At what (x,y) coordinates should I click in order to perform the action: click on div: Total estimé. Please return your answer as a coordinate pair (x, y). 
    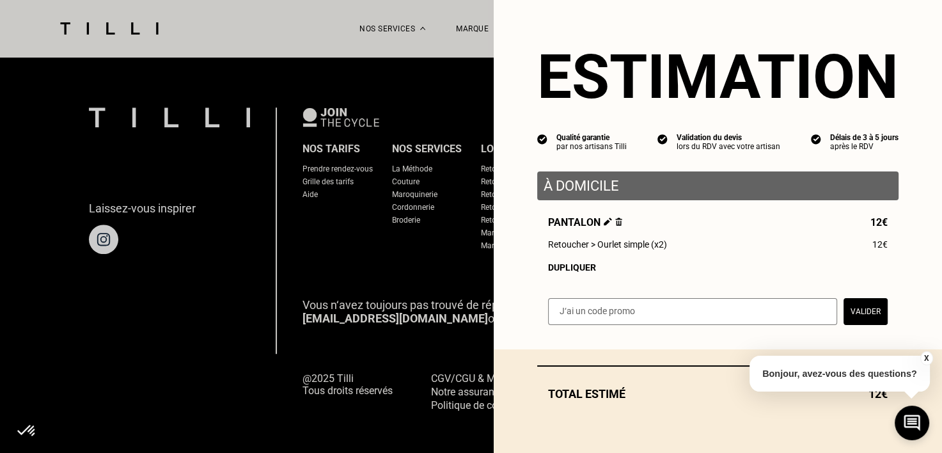
    Looking at the image, I should click on (718, 393).